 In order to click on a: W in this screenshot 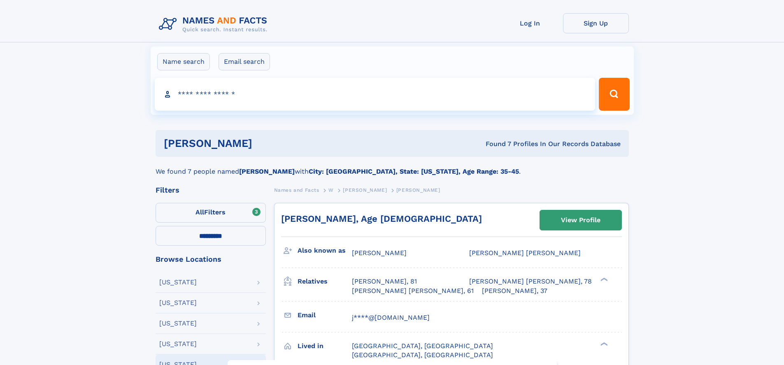, I will do `click(331, 190)`.